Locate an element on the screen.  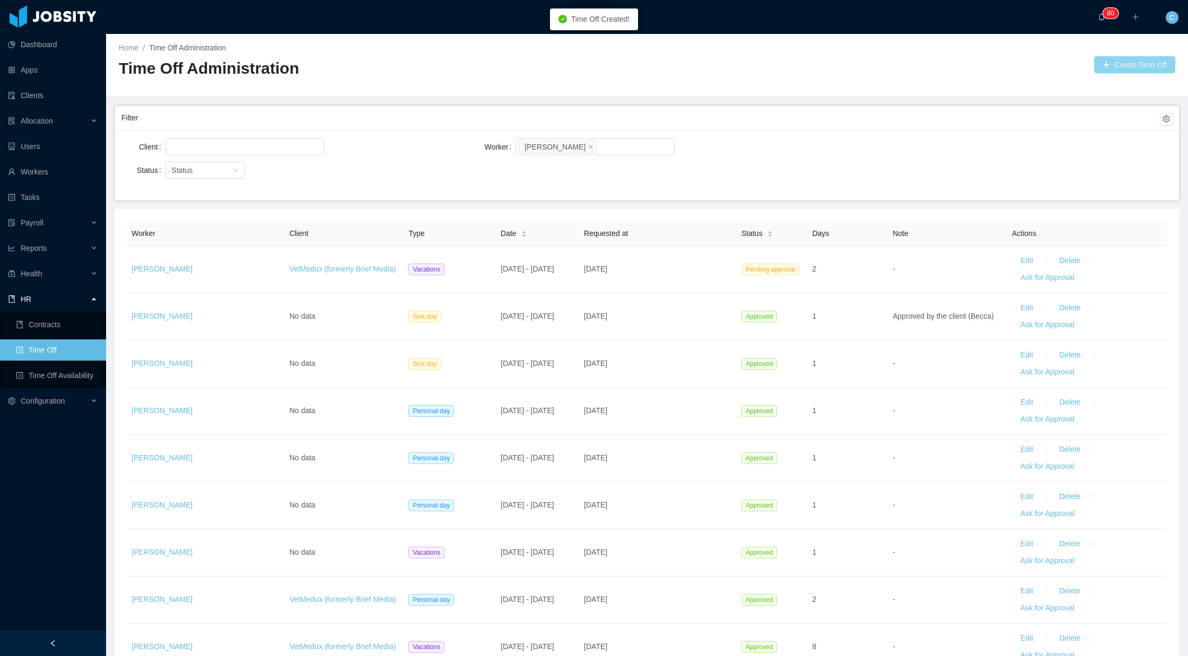
a: icon: profileTime Off is located at coordinates (57, 350).